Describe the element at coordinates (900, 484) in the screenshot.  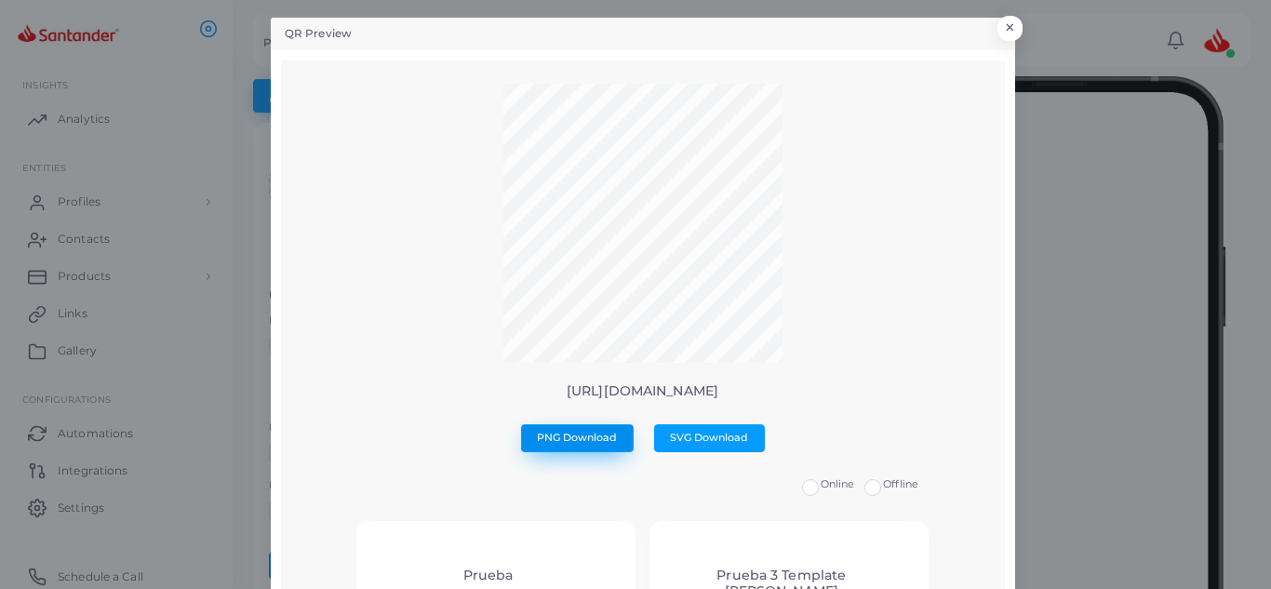
I see `span: Offline` at that location.